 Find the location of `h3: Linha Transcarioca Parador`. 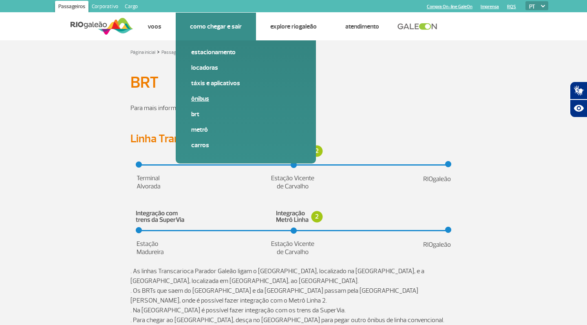

h3: Linha Transcarioca Parador is located at coordinates (294, 139).